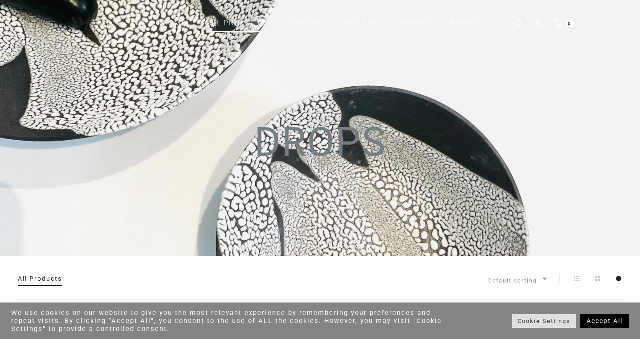 The height and width of the screenshot is (339, 640). I want to click on img: ATELIER VAN DE VEN, so click(79, 24).